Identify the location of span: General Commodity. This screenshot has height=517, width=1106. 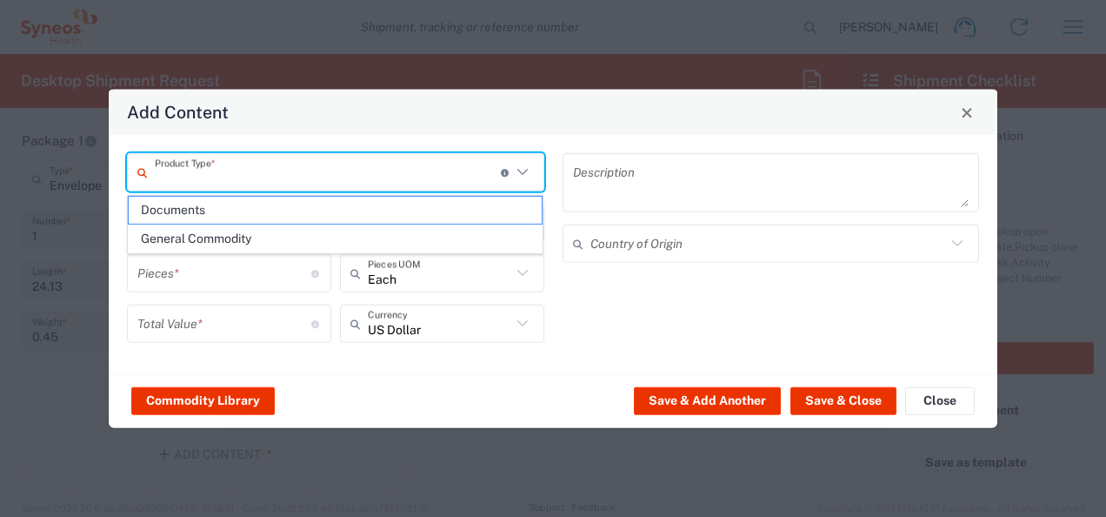
(336, 238).